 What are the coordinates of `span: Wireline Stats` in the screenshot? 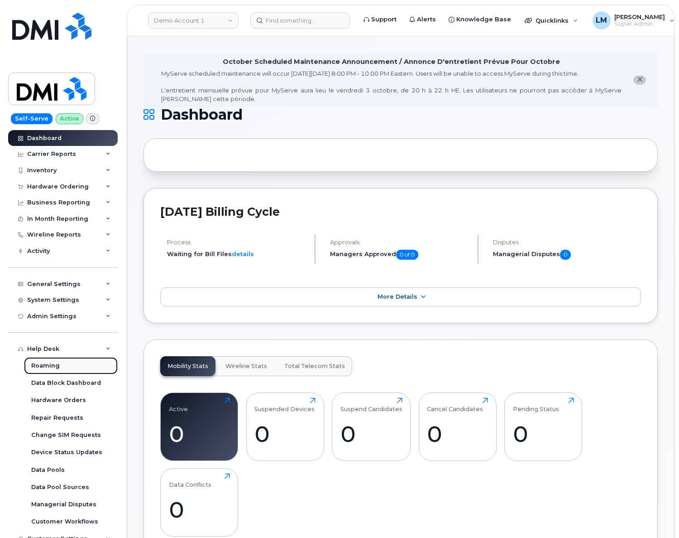 It's located at (246, 366).